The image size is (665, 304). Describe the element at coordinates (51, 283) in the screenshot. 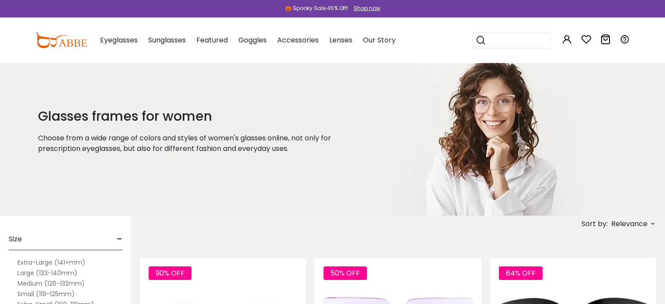

I see `label: Medium (126-132mm)` at that location.